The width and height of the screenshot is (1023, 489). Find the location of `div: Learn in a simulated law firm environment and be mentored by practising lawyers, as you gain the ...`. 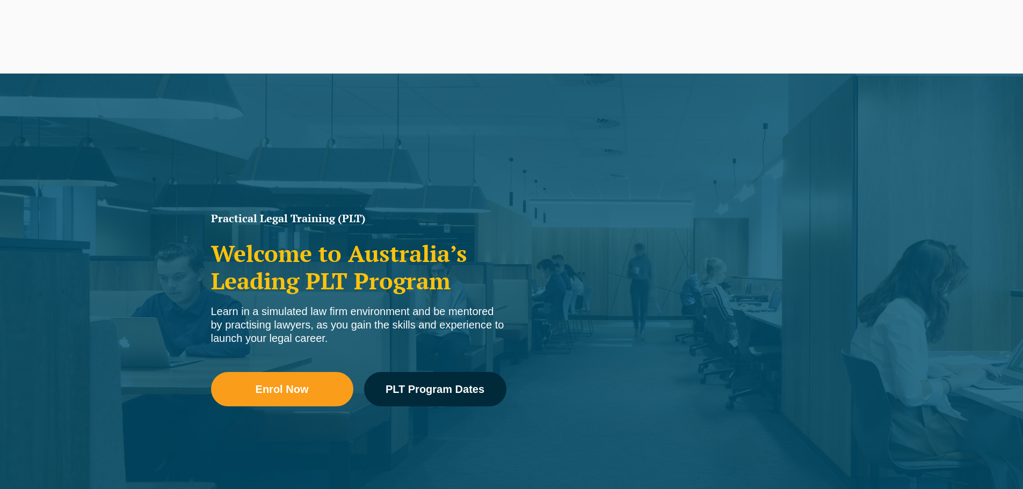

div: Learn in a simulated law firm environment and be mentored by practising lawyers, as you gain the ... is located at coordinates (359, 325).